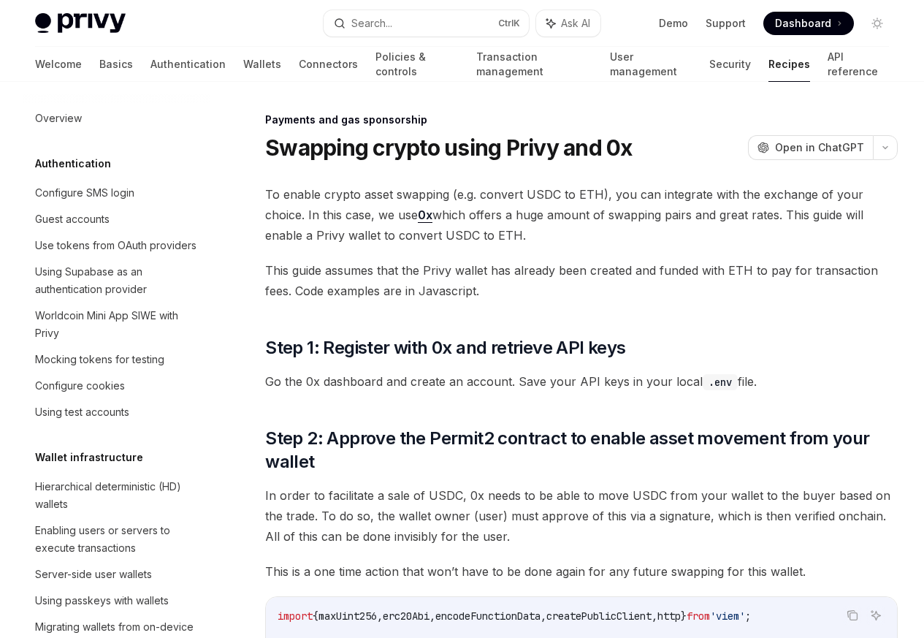 The image size is (924, 638). What do you see at coordinates (810, 148) in the screenshot?
I see `button: Open in ChatGPT` at bounding box center [810, 148].